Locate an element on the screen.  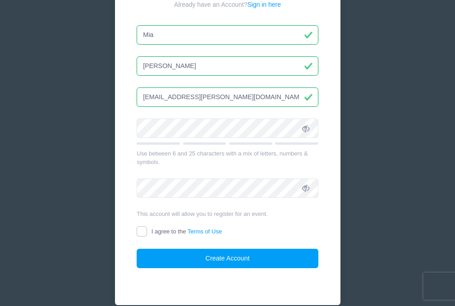
div: This account will allow you to register for an event. is located at coordinates (227, 214).